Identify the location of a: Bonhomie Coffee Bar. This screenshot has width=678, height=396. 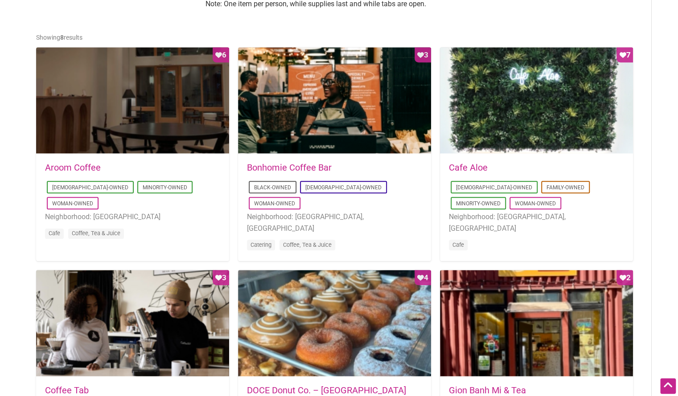
(289, 168).